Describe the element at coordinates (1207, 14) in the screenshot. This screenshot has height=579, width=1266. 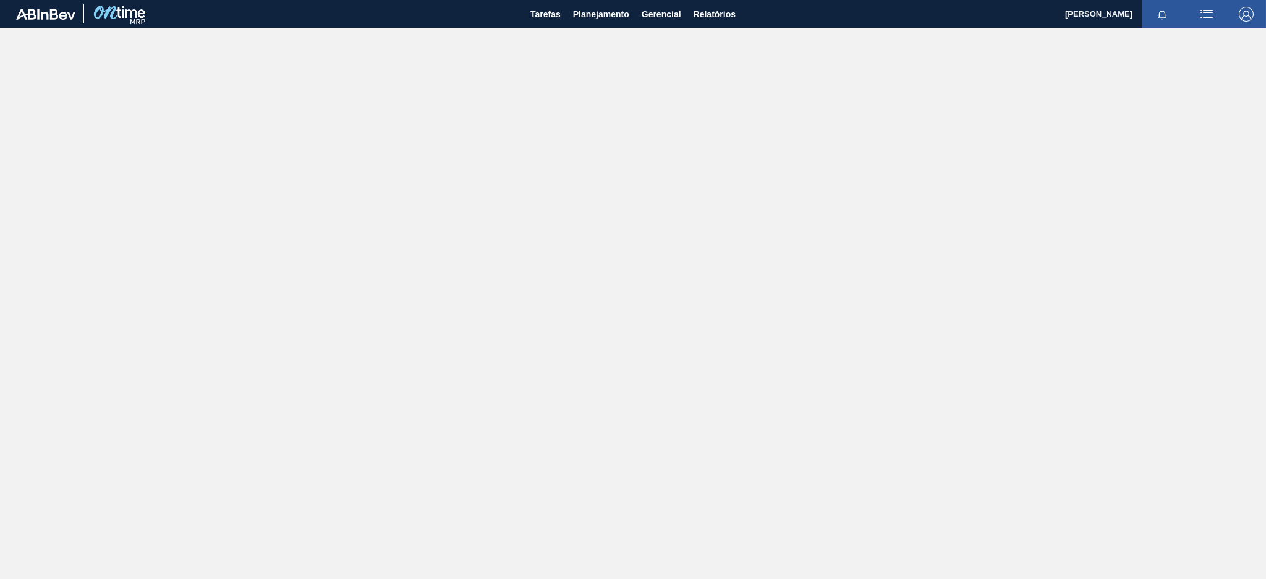
I see `img: userActions` at that location.